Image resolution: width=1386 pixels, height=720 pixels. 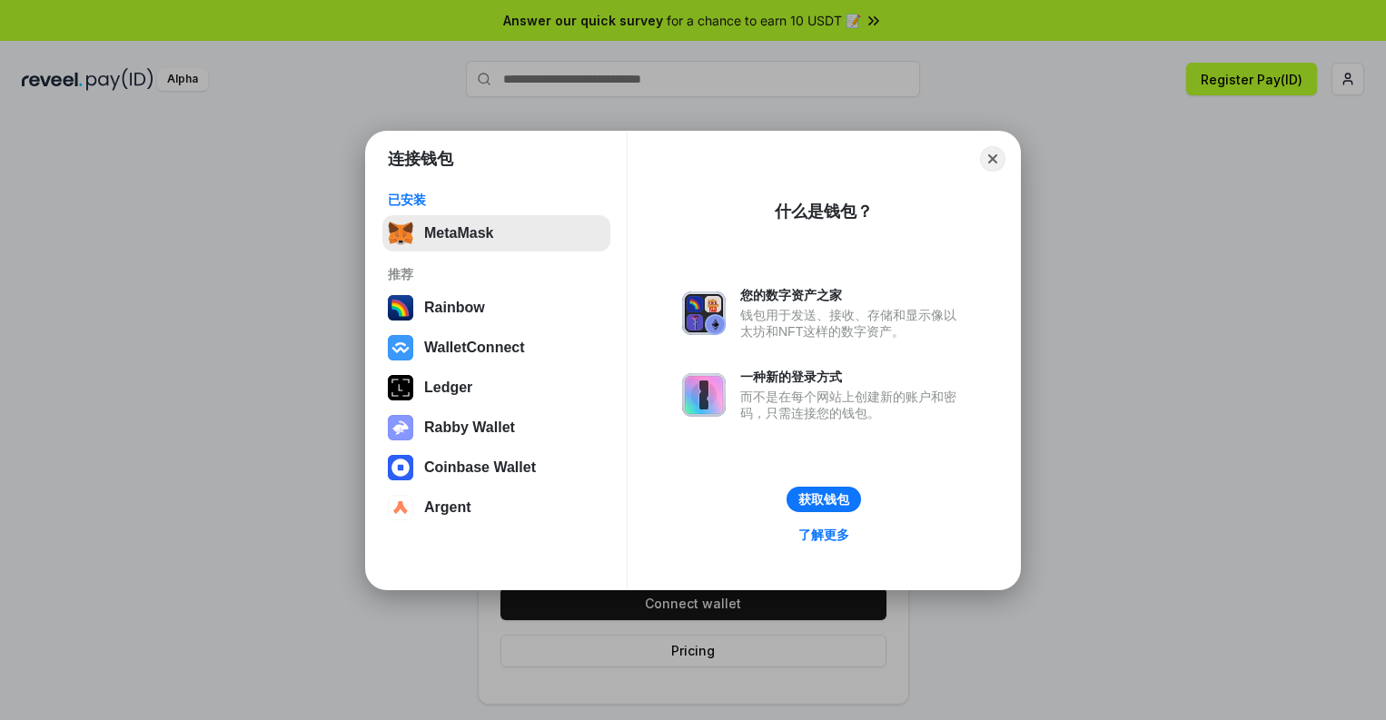 I want to click on div: MetaMask, so click(x=459, y=233).